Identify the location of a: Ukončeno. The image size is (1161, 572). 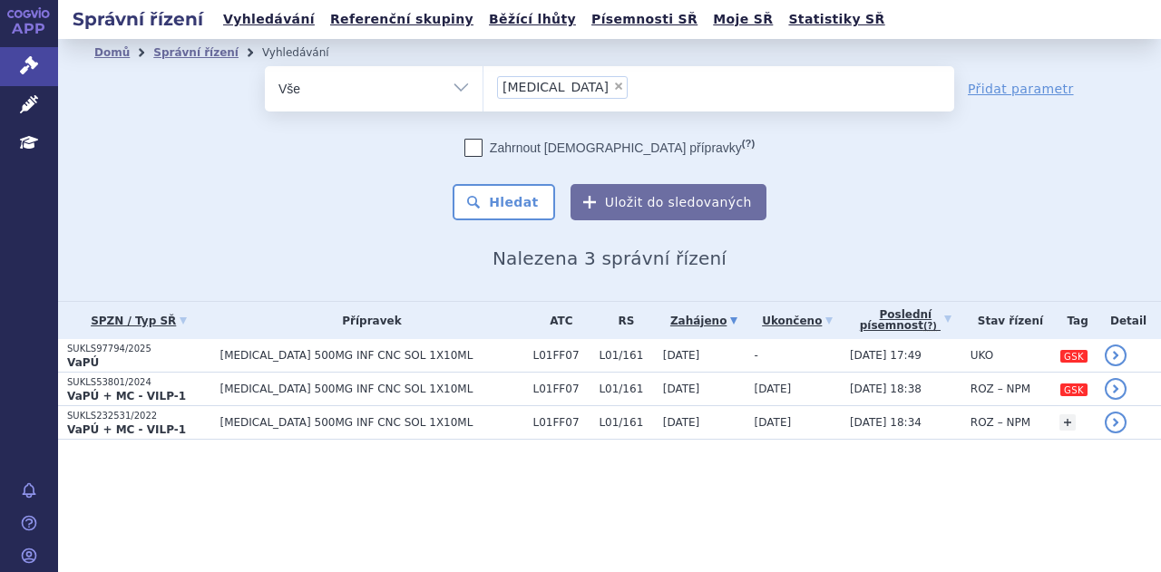
(797, 321).